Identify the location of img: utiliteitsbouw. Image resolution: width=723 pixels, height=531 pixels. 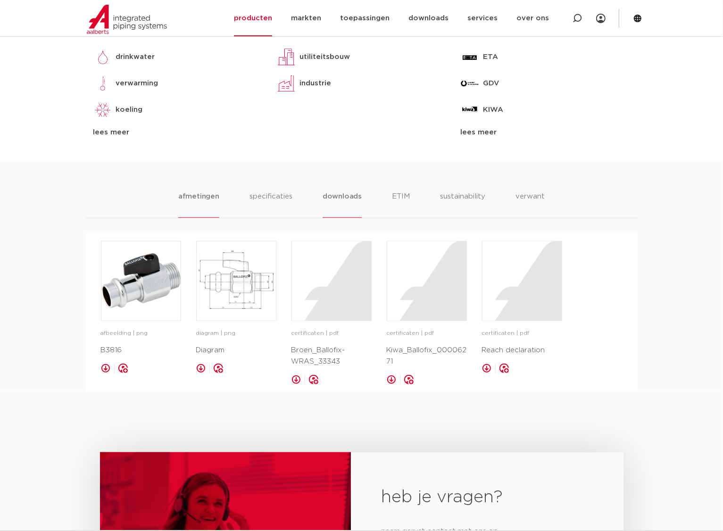
(286, 57).